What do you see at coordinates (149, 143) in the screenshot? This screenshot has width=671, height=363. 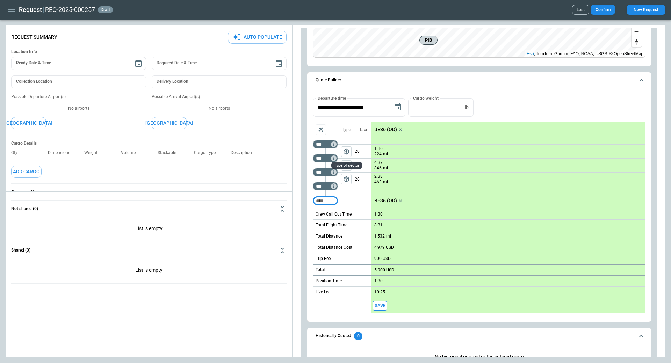 I see `h6: Cargo Details` at bounding box center [149, 143].